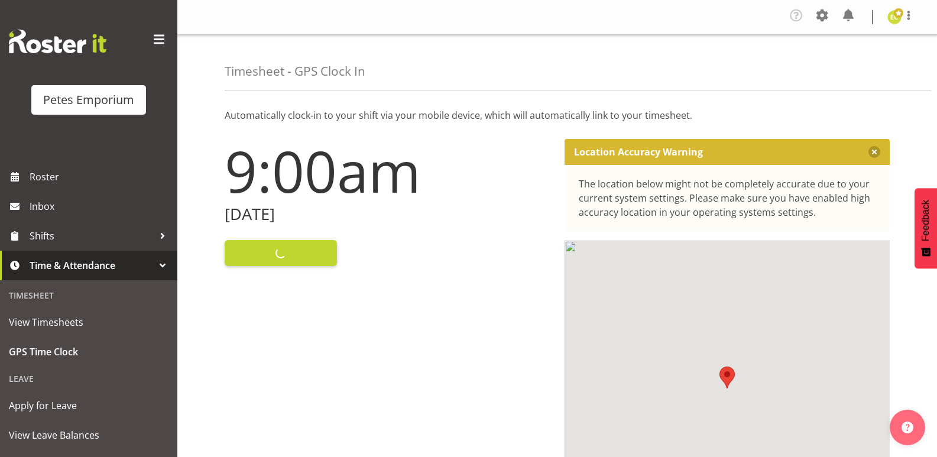 This screenshot has height=457, width=937. What do you see at coordinates (92, 265) in the screenshot?
I see `span: Time & Attendance` at bounding box center [92, 265].